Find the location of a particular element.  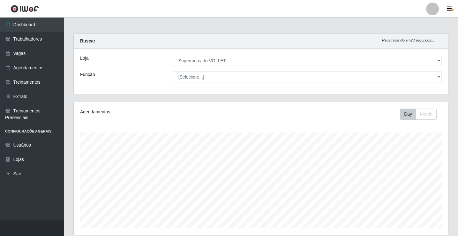

label: Função is located at coordinates (88, 74).